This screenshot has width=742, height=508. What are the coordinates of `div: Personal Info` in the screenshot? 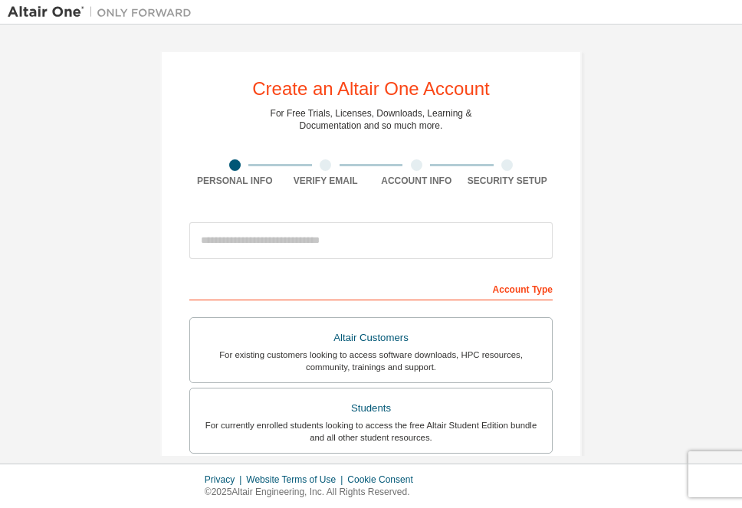 It's located at (235, 181).